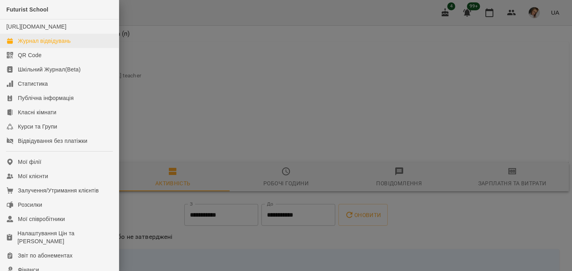 The width and height of the screenshot is (572, 271). What do you see at coordinates (49, 69) in the screenshot?
I see `div: Шкільний Журнал(Beta)` at bounding box center [49, 69].